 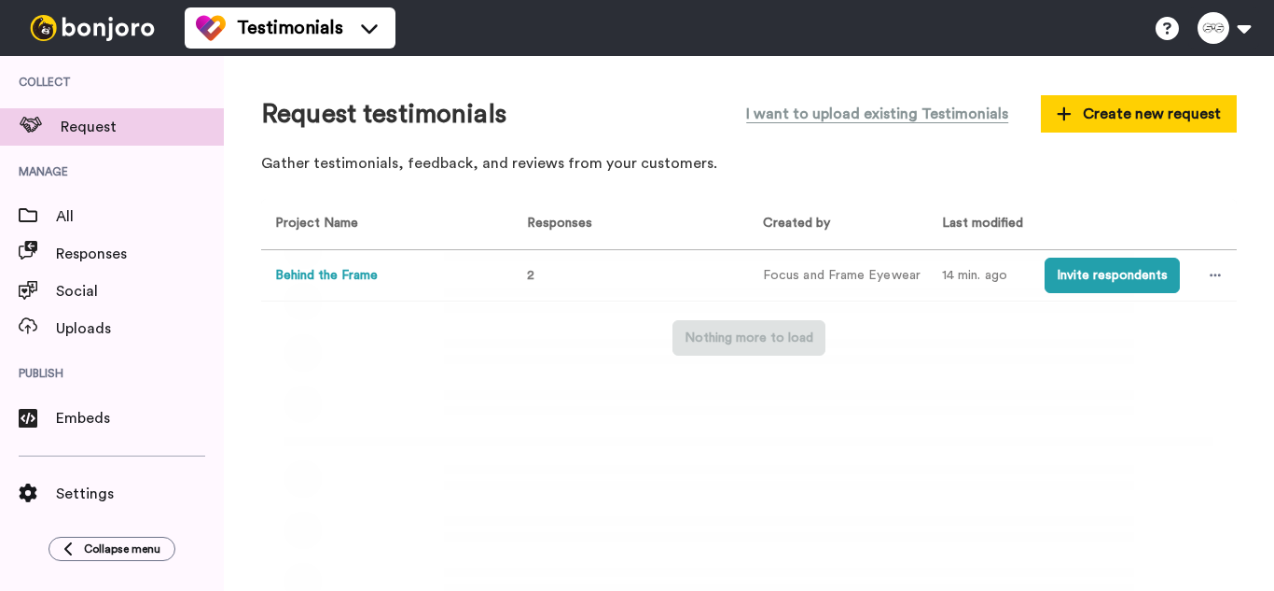 I want to click on span: Social, so click(x=140, y=291).